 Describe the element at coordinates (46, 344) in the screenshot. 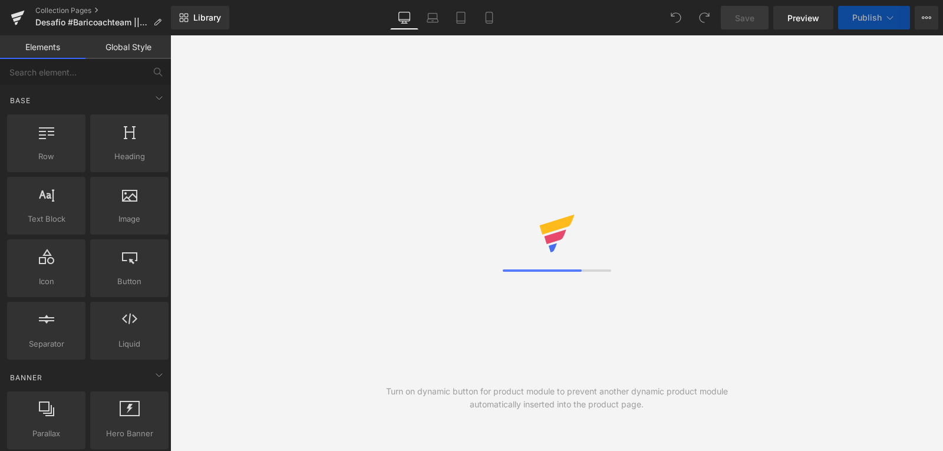

I see `span: Separator` at that location.